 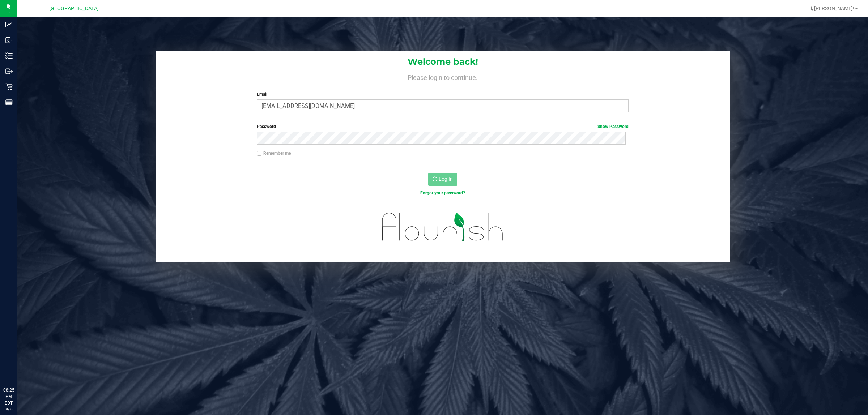 What do you see at coordinates (443, 62) in the screenshot?
I see `h1: Welcome back!` at bounding box center [443, 62].